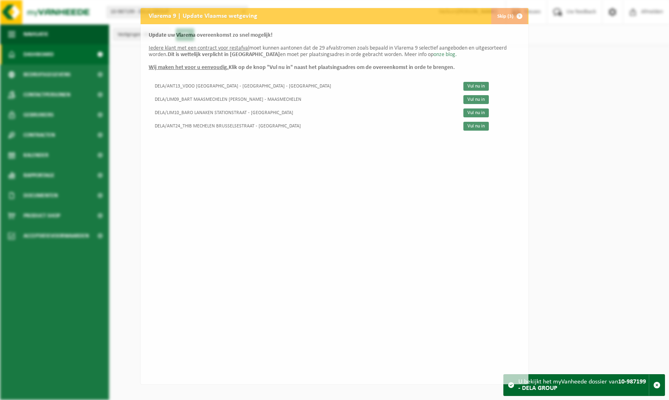 Image resolution: width=669 pixels, height=400 pixels. Describe the element at coordinates (334, 52) in the screenshot. I see `p: moet kunnen aantonen dat de 29 afvalstromen zoals bepaald in Vlarema 9 selectief aangeboden en ui...` at that location.